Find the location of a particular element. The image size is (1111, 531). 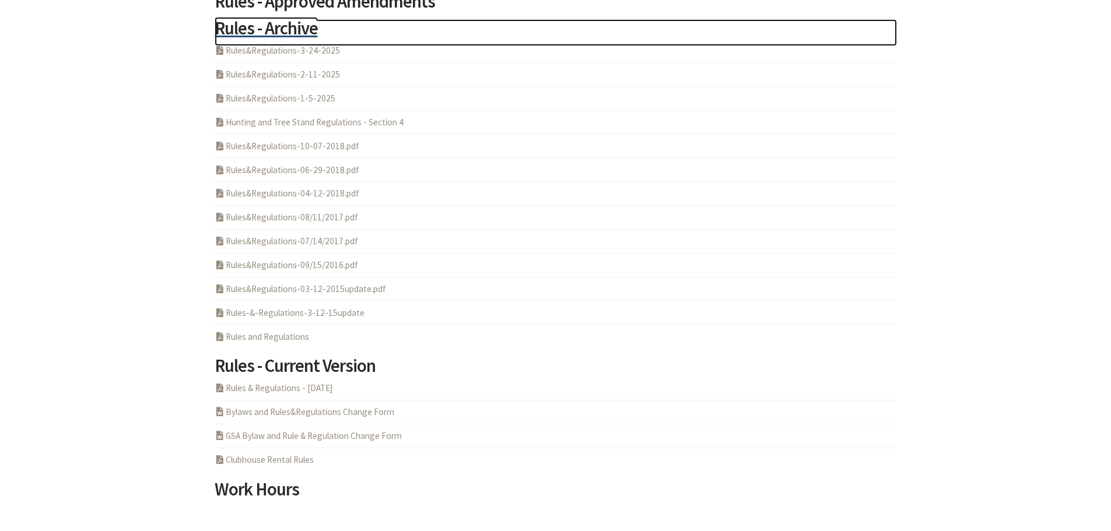

h2: Rules - Archive is located at coordinates (556, 33).